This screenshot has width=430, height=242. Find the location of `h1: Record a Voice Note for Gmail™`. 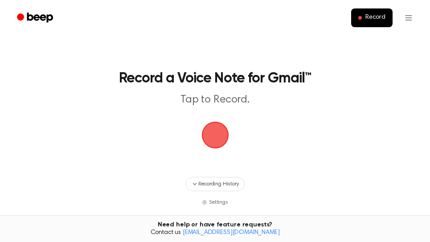

h1: Record a Voice Note for Gmail™ is located at coordinates (215, 78).